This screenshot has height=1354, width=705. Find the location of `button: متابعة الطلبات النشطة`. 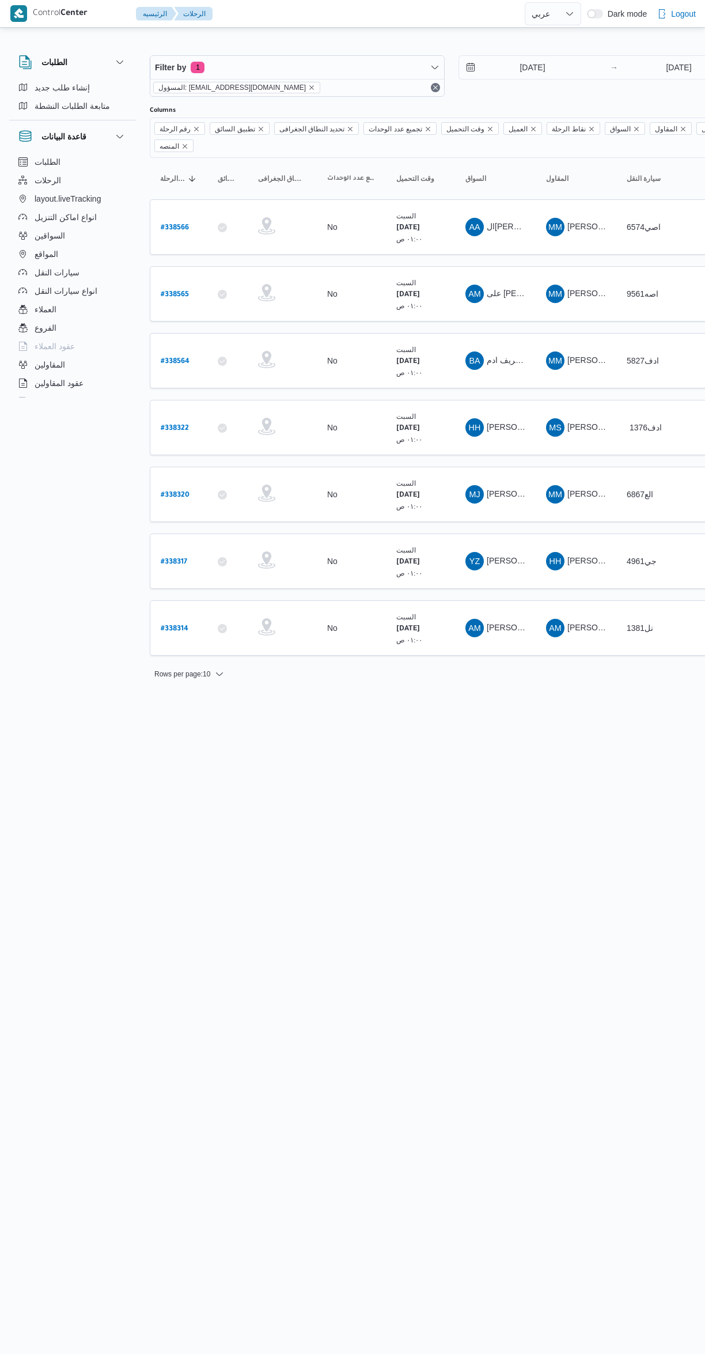

button: متابعة الطلبات النشطة is located at coordinates (73, 106).